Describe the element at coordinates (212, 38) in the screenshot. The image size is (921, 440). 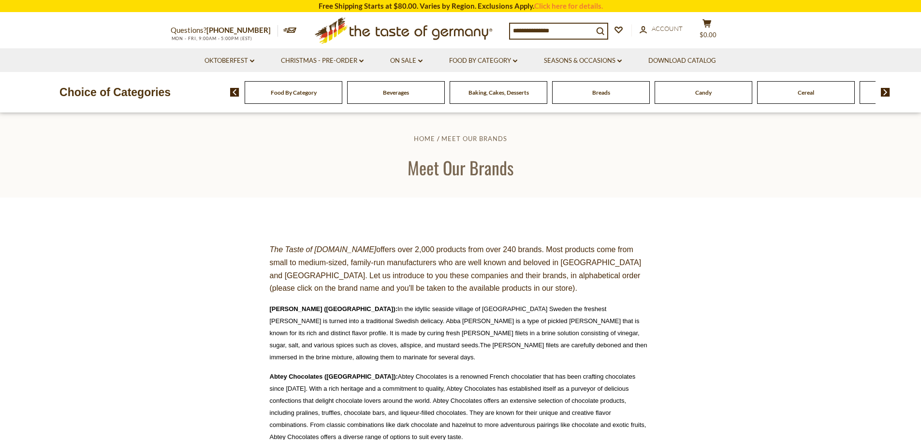
I see `span: MON - FRI, 9:00AM - 5:00PM (EST)` at that location.